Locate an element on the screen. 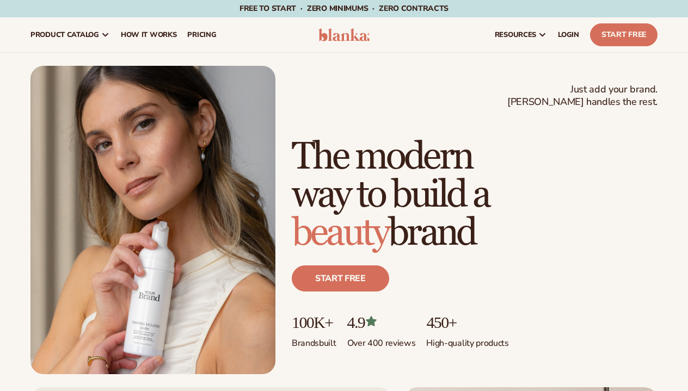 This screenshot has width=688, height=391. p: 450+ is located at coordinates (467, 322).